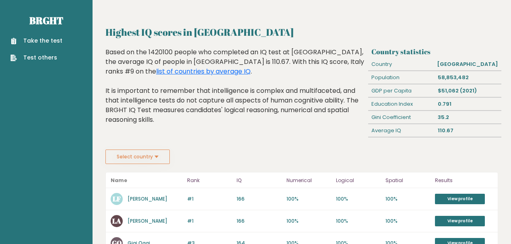 The height and width of the screenshot is (244, 511). I want to click on div: 110.67, so click(468, 131).